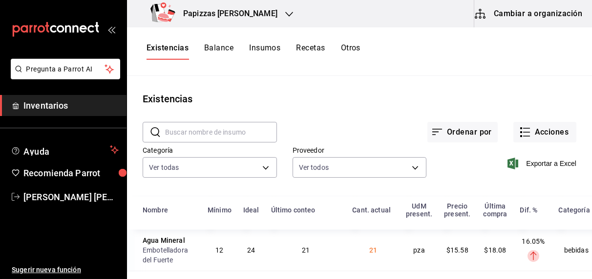 Image resolution: width=592 pixels, height=279 pixels. I want to click on span: 24, so click(251, 250).